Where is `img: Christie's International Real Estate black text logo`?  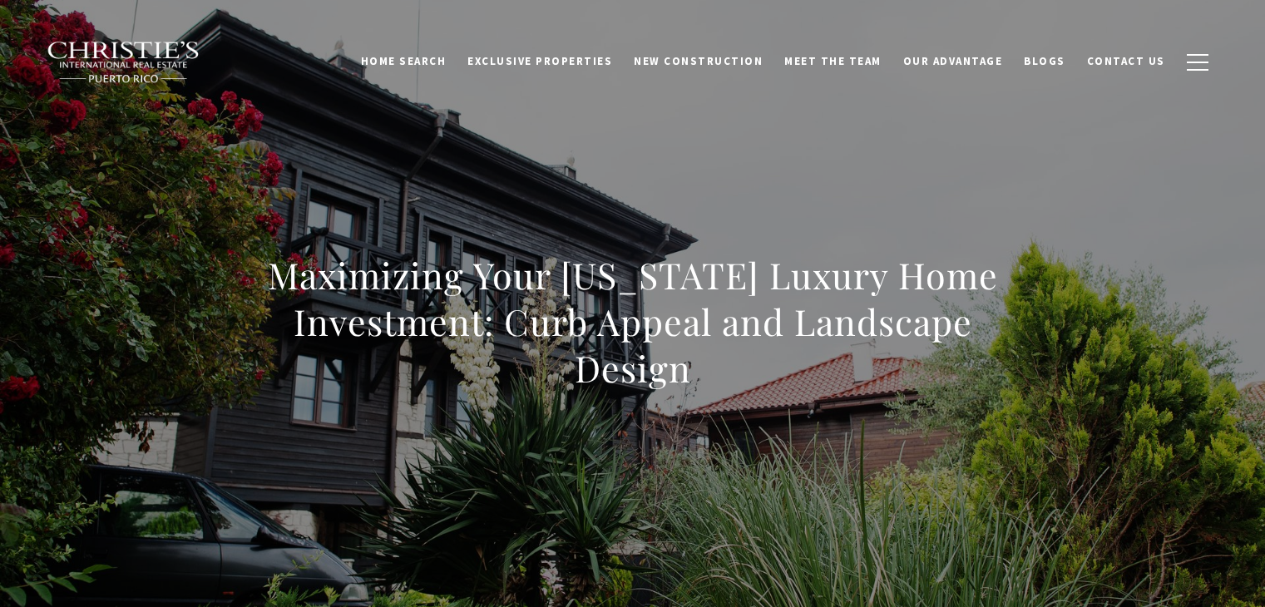
img: Christie's International Real Estate black text logo is located at coordinates (124, 62).